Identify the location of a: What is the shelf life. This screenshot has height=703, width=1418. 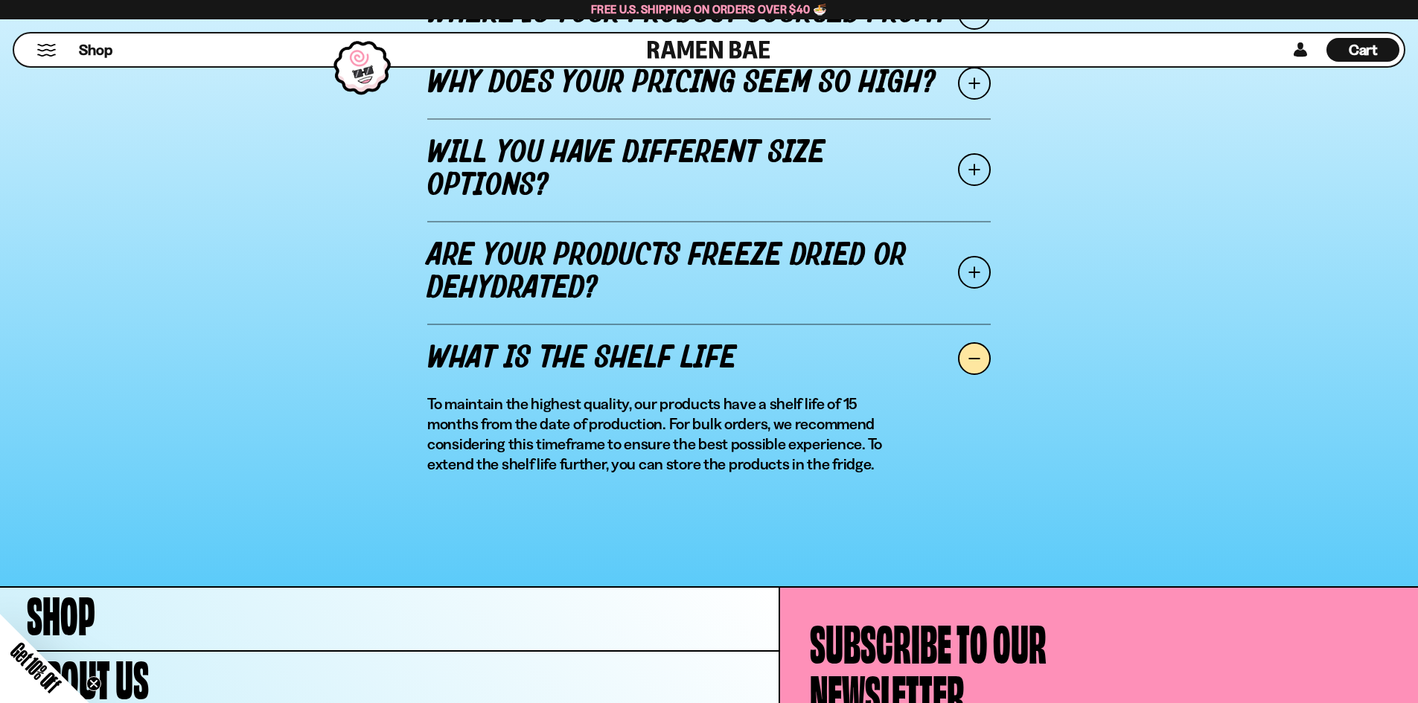
(709, 359).